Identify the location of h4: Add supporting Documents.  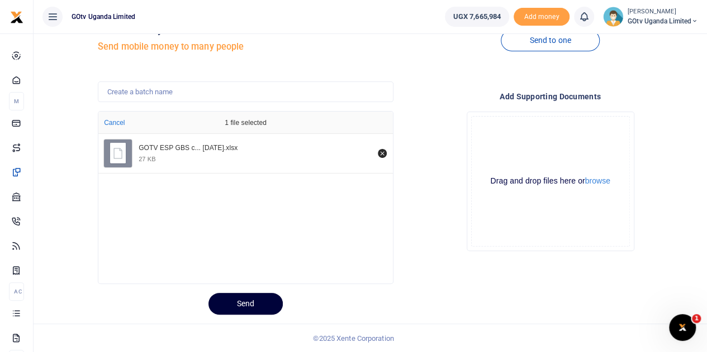
(550, 97).